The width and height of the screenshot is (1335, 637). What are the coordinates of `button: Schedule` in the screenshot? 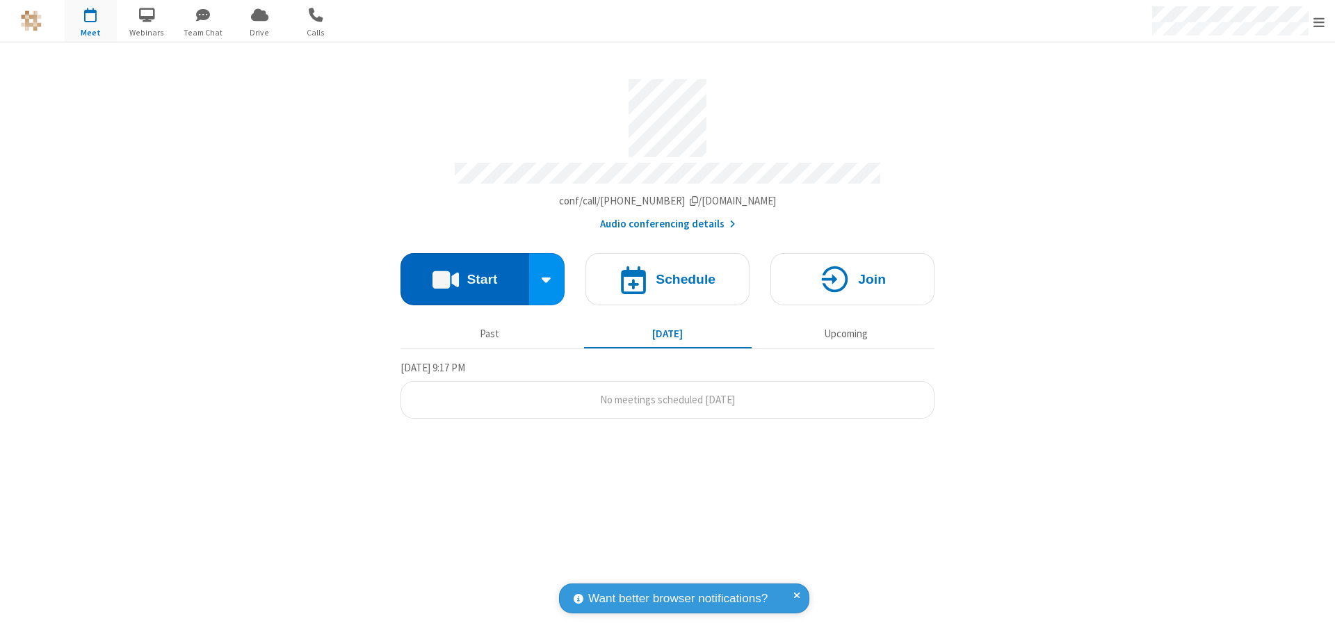 It's located at (668, 279).